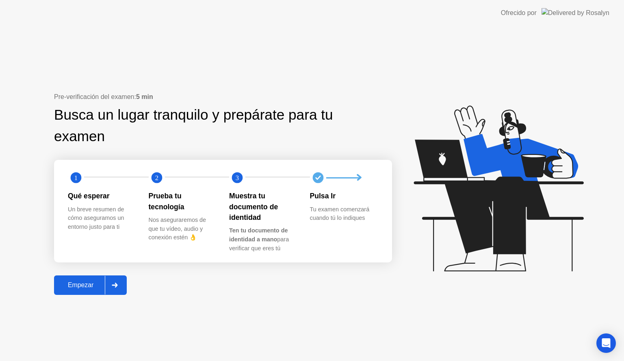 The height and width of the screenshot is (361, 624). What do you see at coordinates (182, 201) in the screenshot?
I see `div: Prueba tu tecnología` at bounding box center [182, 201].